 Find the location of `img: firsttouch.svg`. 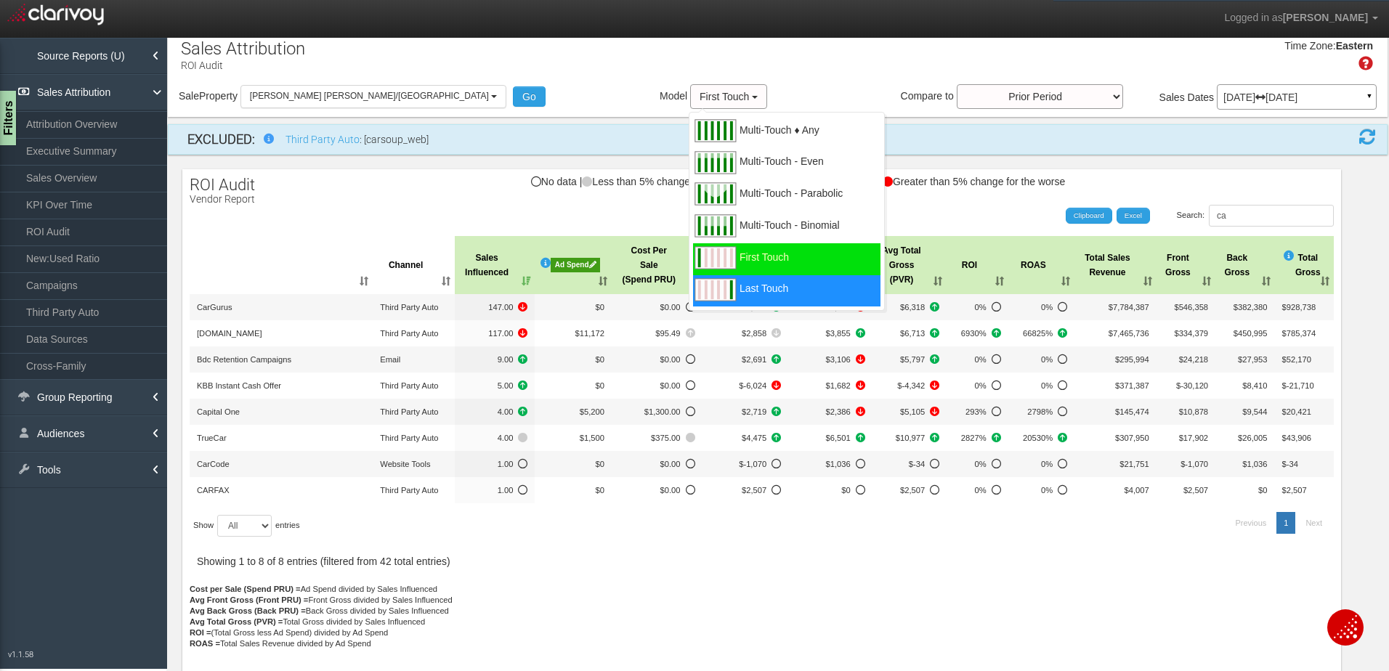

img: firsttouch.svg is located at coordinates (715, 258).